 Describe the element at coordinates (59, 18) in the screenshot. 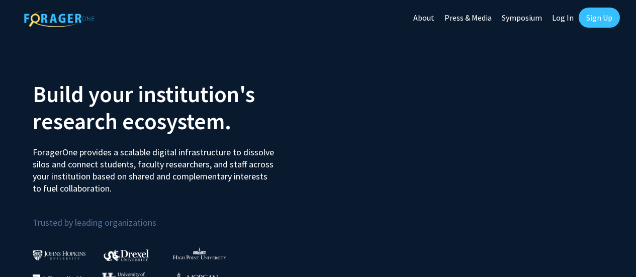

I see `img: ForagerOne Logo` at that location.